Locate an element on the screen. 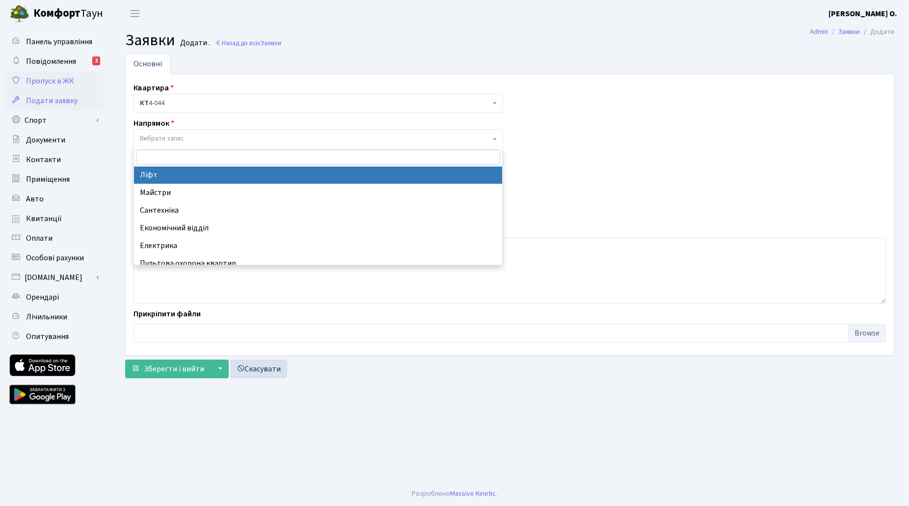 The image size is (909, 506). span: Вибрати запис is located at coordinates (162, 138).